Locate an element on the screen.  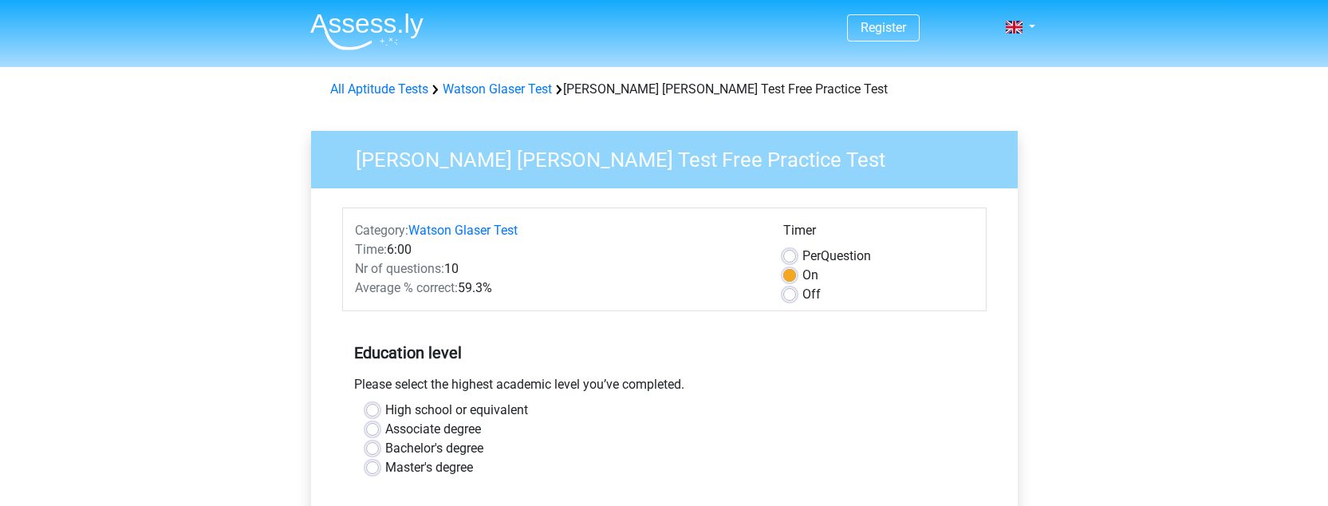
div: 59.3% is located at coordinates (557, 288).